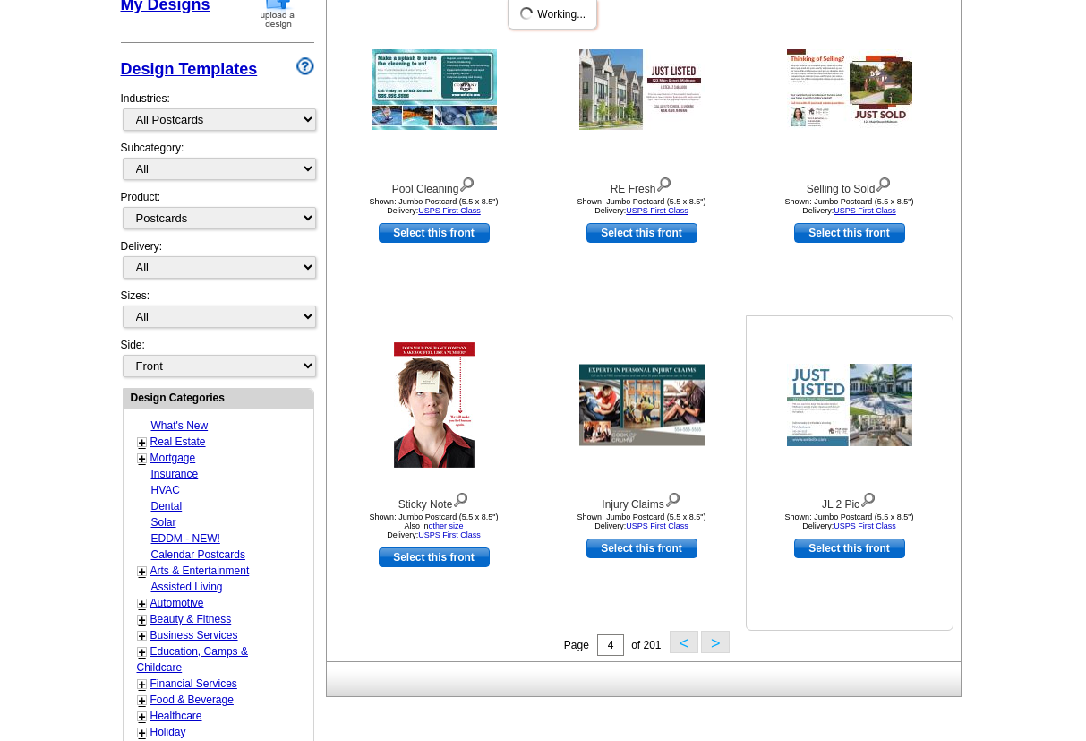 The image size is (1086, 741). What do you see at coordinates (434, 405) in the screenshot?
I see `img: Sticky Note` at bounding box center [434, 405].